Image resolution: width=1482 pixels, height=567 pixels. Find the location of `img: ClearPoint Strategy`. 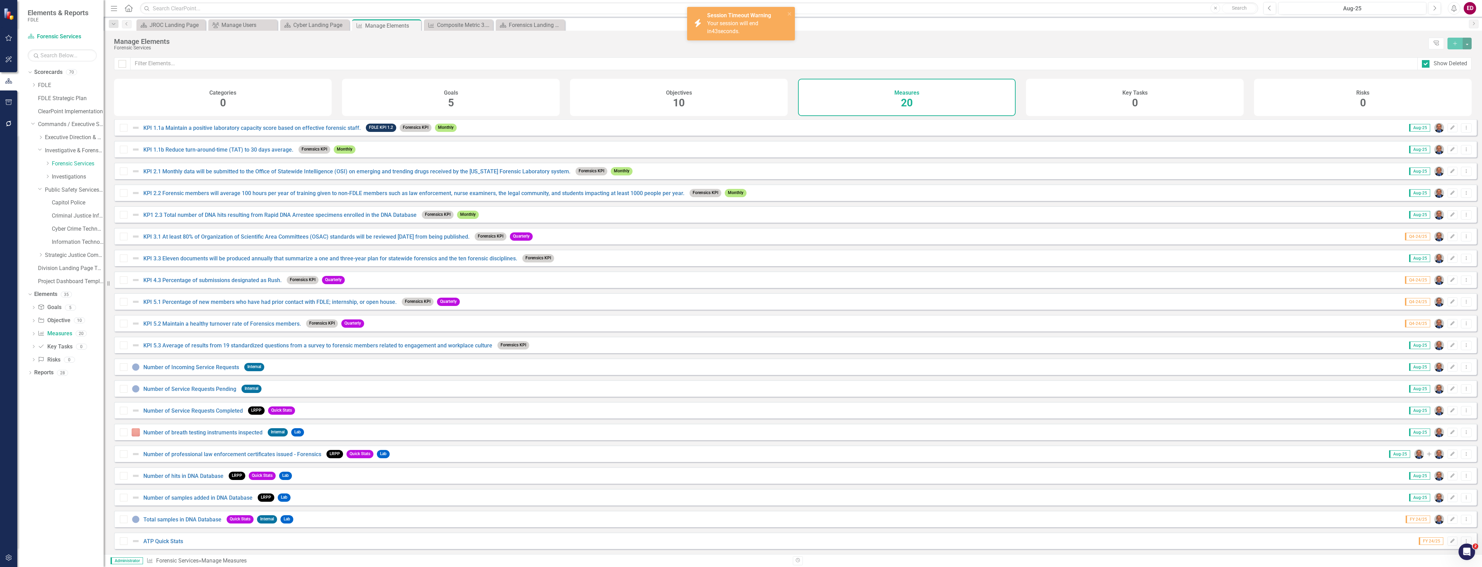

img: ClearPoint Strategy is located at coordinates (9, 14).